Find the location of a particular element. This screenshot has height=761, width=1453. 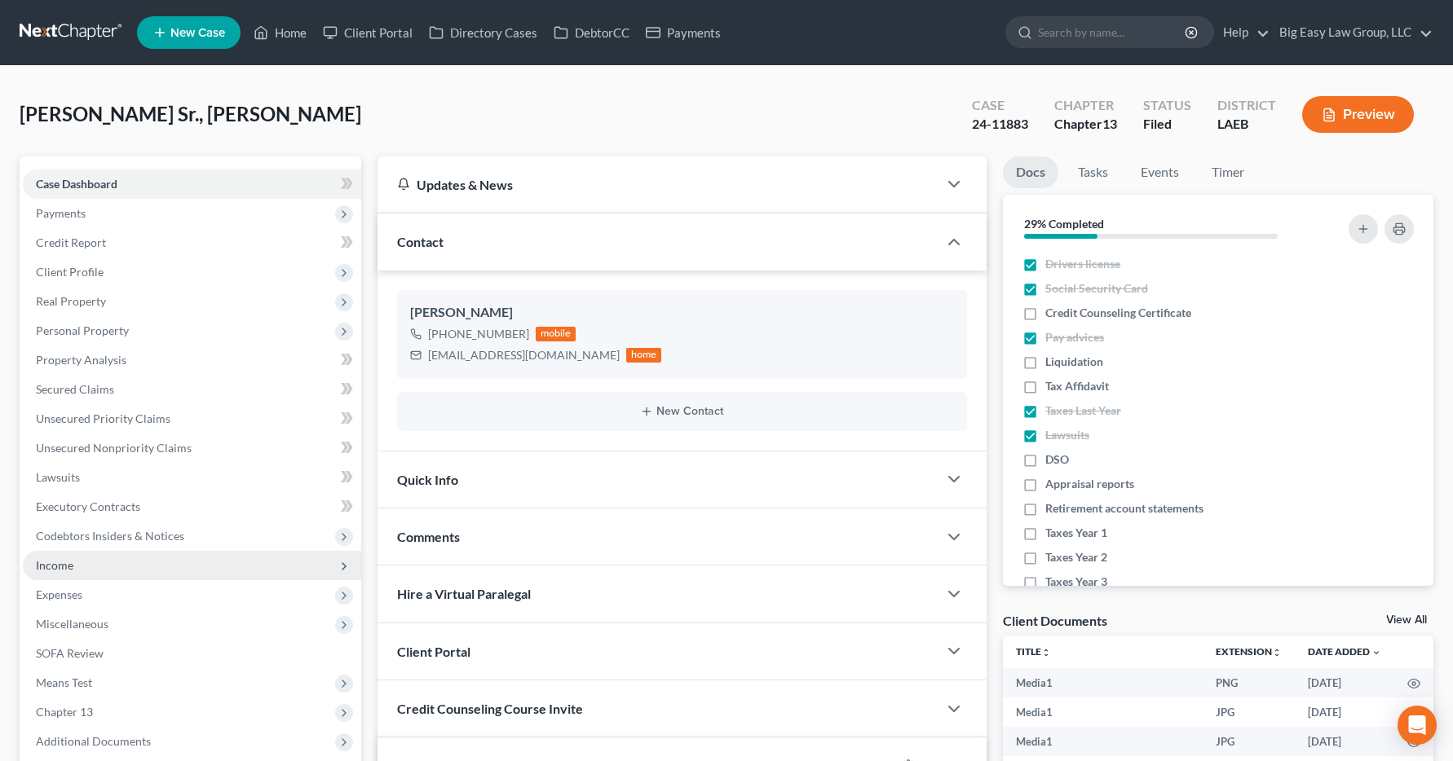

span: SOFA Review is located at coordinates (69, 653).